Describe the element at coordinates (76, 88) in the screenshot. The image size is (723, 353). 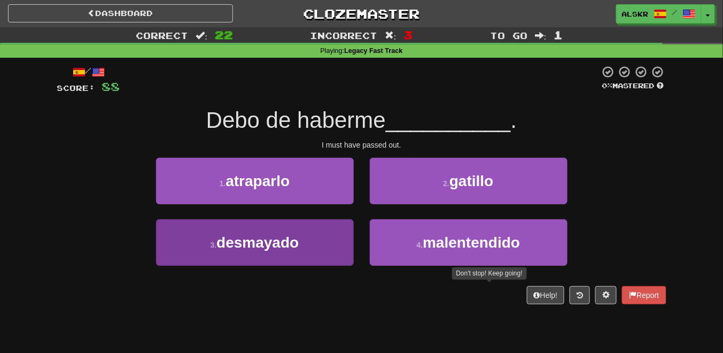
I see `span: Score:` at that location.